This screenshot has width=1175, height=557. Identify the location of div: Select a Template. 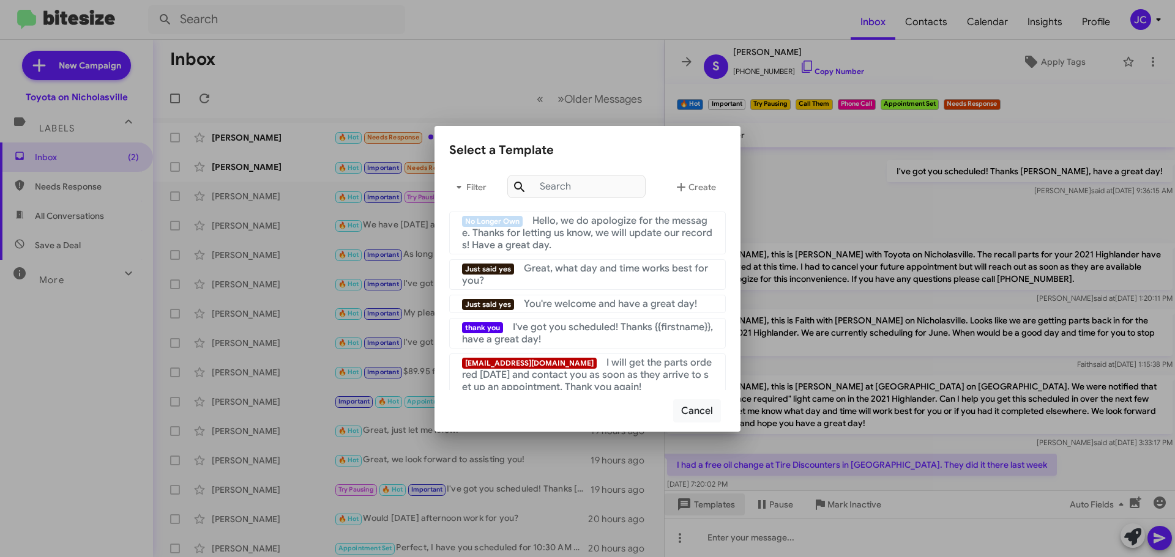
(587, 151).